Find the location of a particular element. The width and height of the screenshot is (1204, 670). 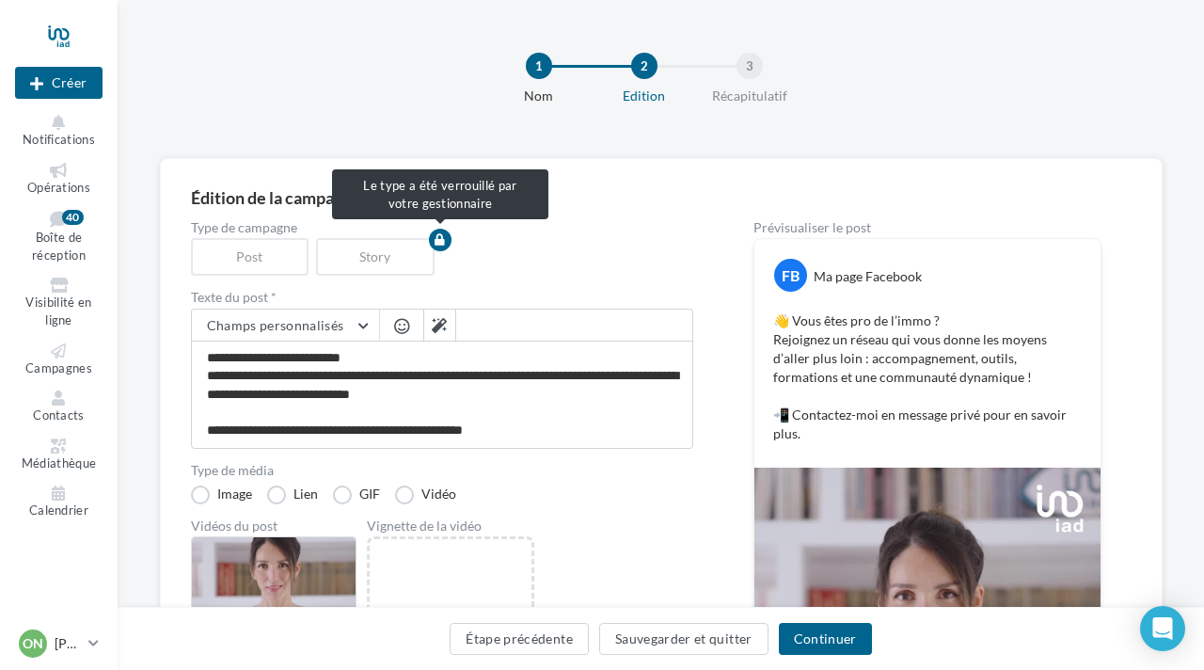

div: Nom is located at coordinates (539, 96).